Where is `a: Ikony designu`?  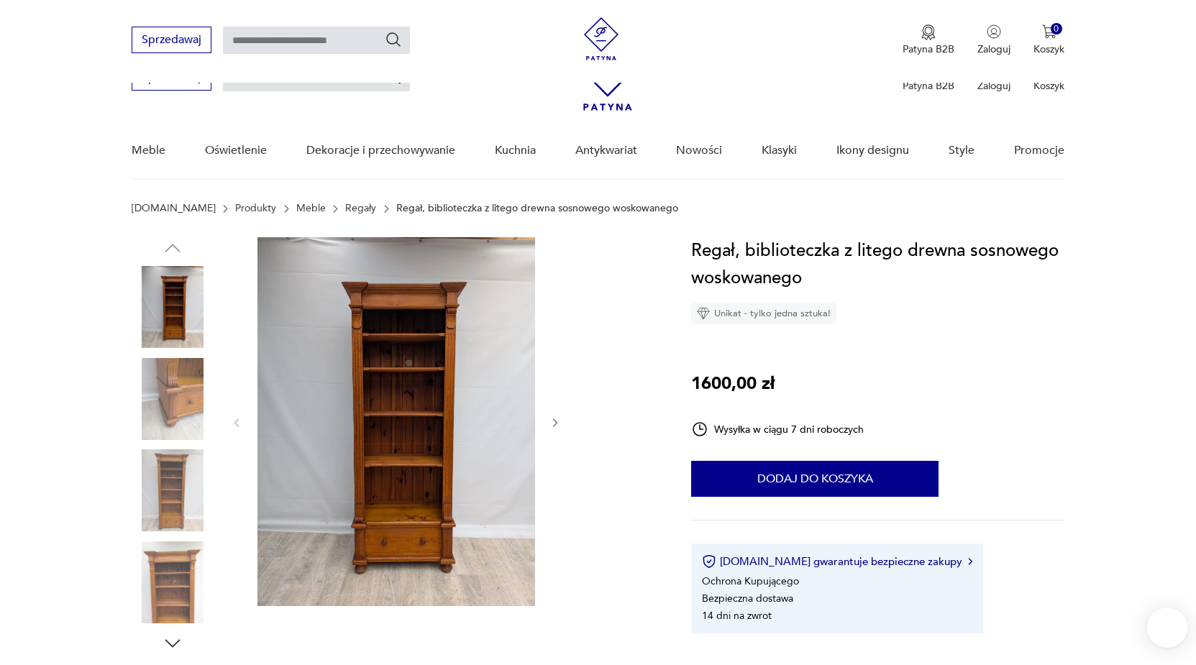
a: Ikony designu is located at coordinates (872, 150).